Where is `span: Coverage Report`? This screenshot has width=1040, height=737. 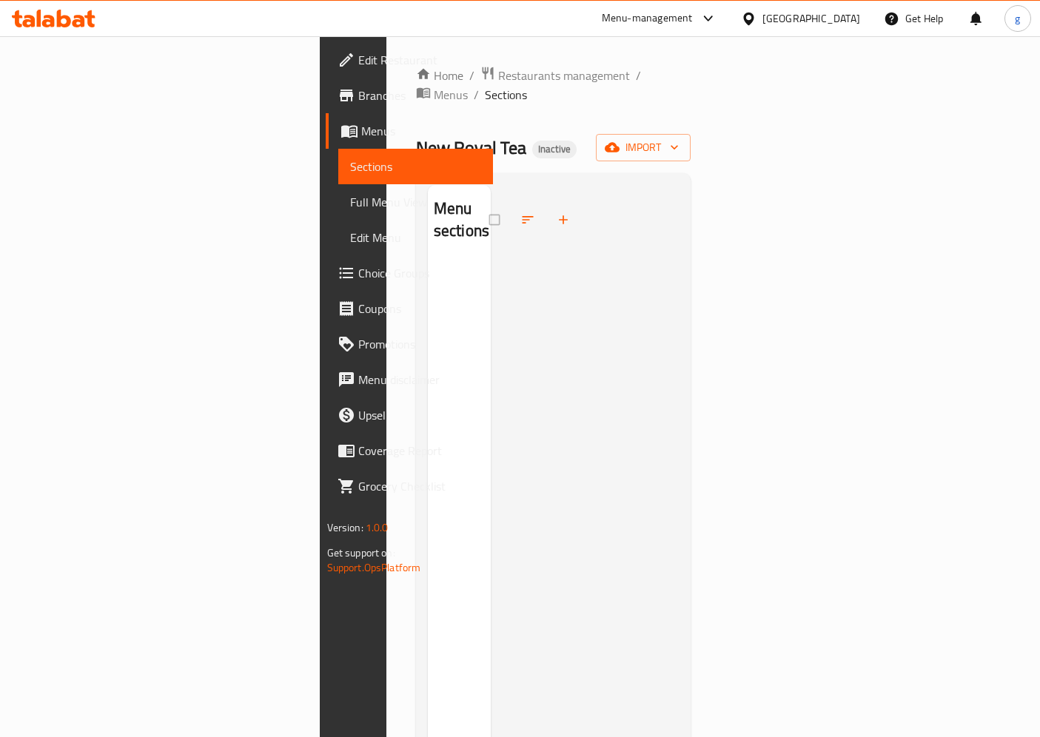
span: Coverage Report is located at coordinates (419, 451).